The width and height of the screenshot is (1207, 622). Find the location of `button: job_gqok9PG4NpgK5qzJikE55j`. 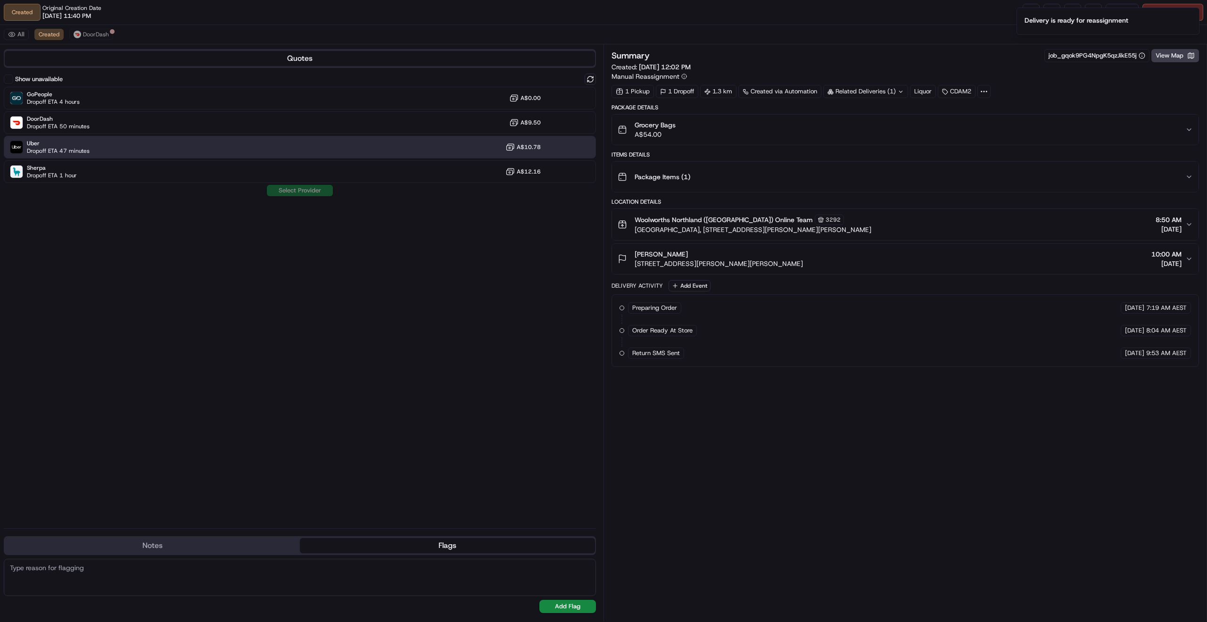

button: job_gqok9PG4NpgK5qzJikE55j is located at coordinates (1097, 56).